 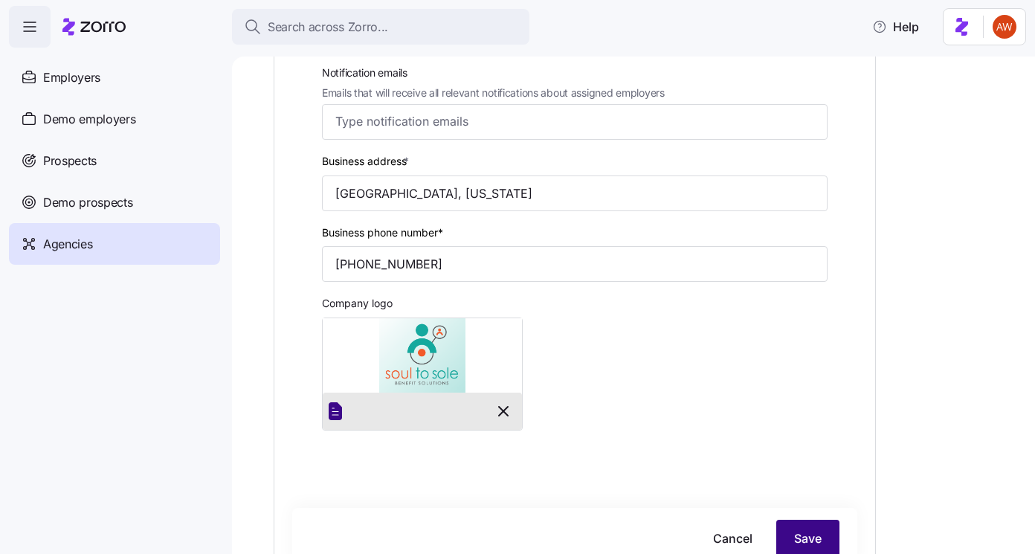 What do you see at coordinates (493, 93) in the screenshot?
I see `span: Emails that will receive all relevant notifications about assigned employers` at bounding box center [493, 93].